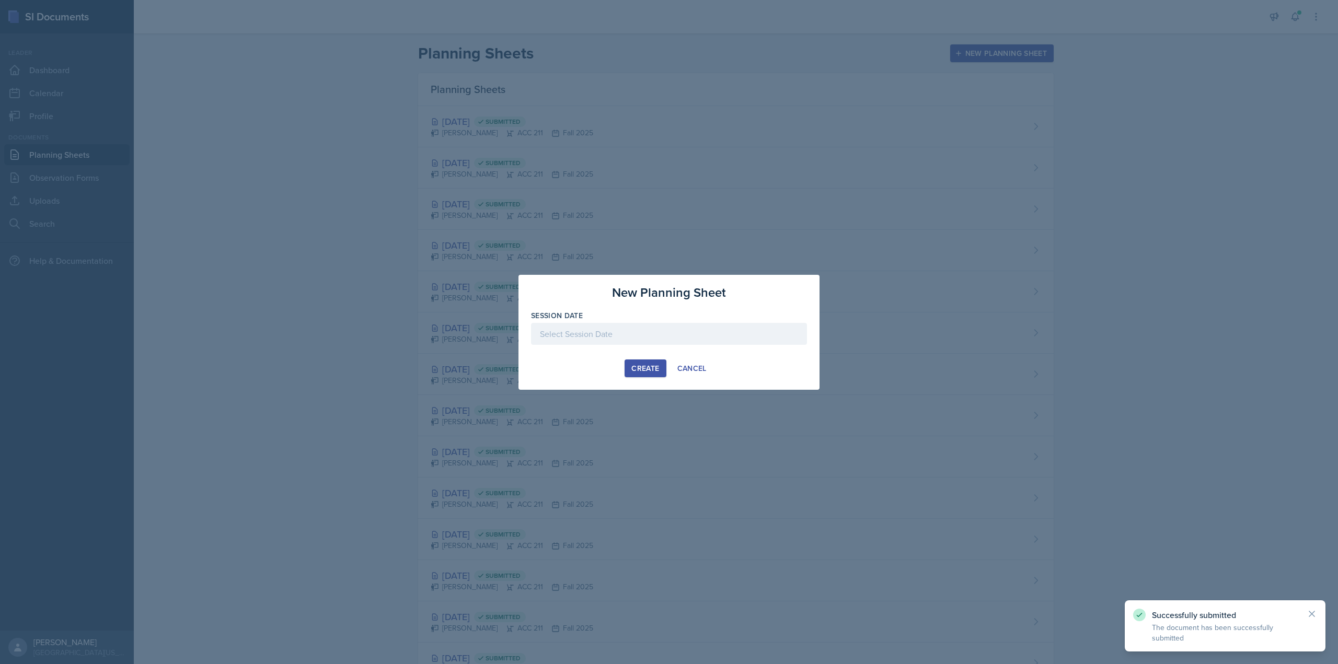 The height and width of the screenshot is (664, 1338). I want to click on div: Create, so click(645, 369).